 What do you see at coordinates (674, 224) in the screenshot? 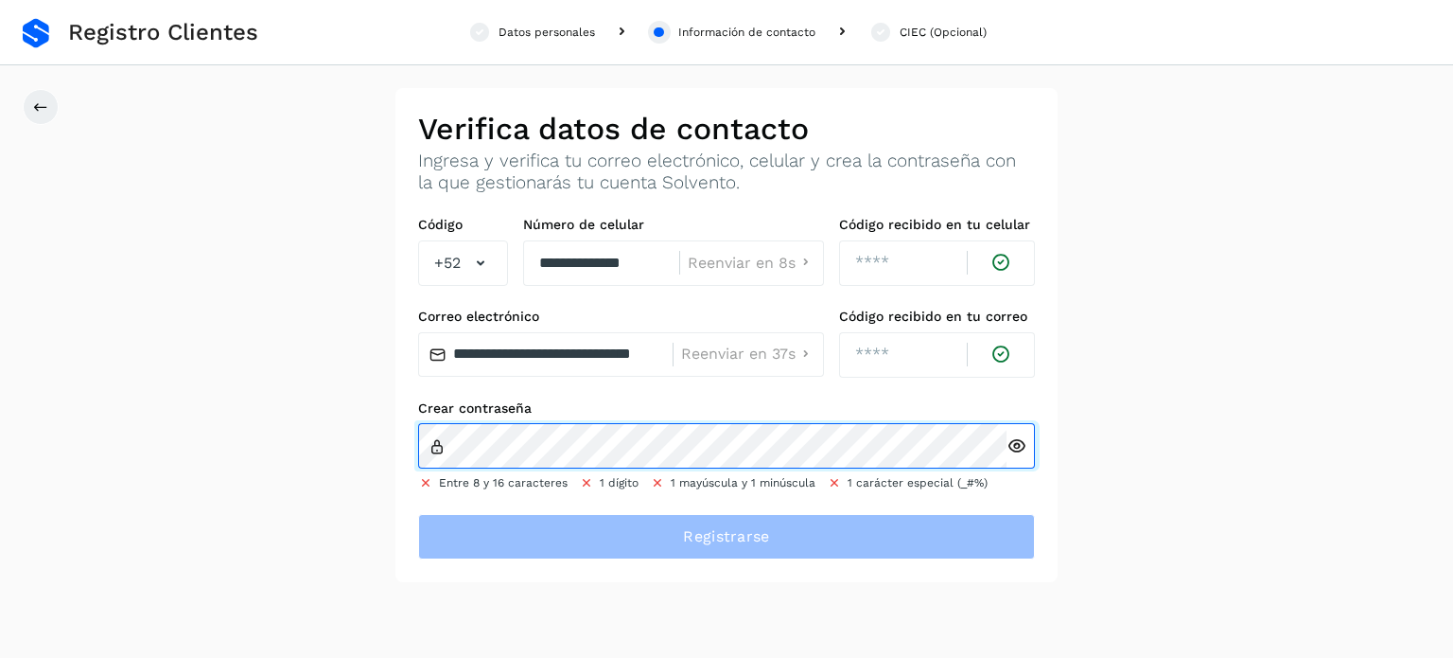
I see `label: Número de celular` at bounding box center [674, 224].